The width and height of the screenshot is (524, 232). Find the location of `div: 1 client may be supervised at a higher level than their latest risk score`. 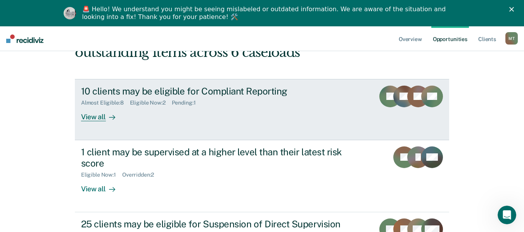

div: 1 client may be supervised at a higher level than their latest risk score is located at coordinates (217, 158).